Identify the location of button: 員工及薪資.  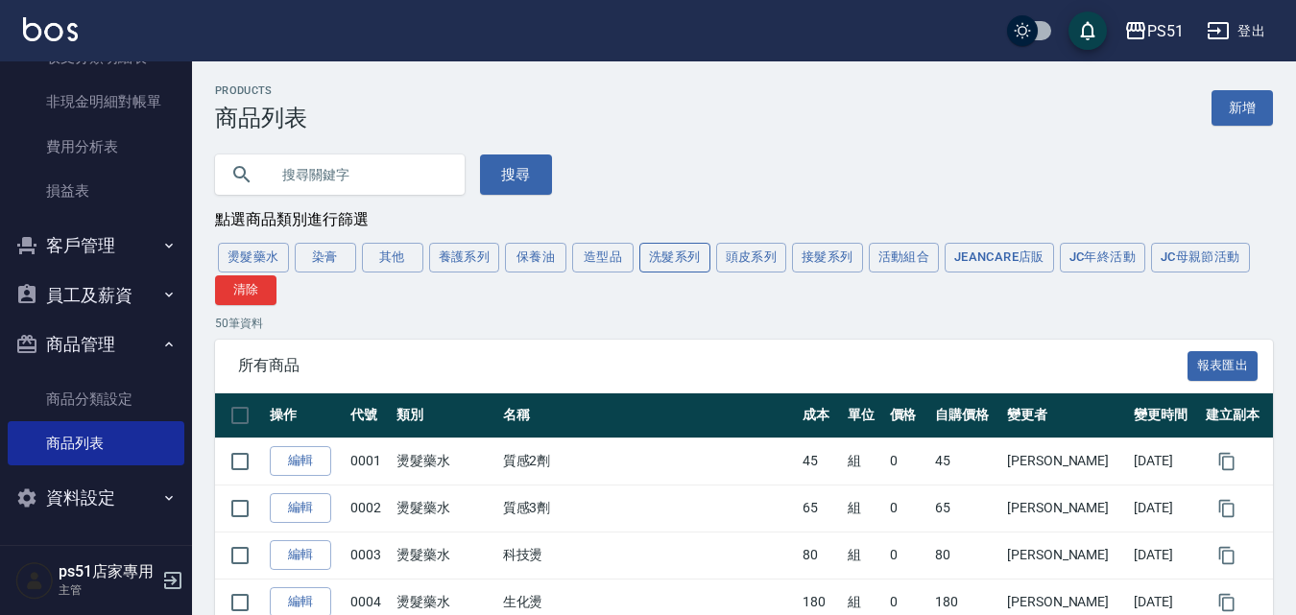
(96, 296).